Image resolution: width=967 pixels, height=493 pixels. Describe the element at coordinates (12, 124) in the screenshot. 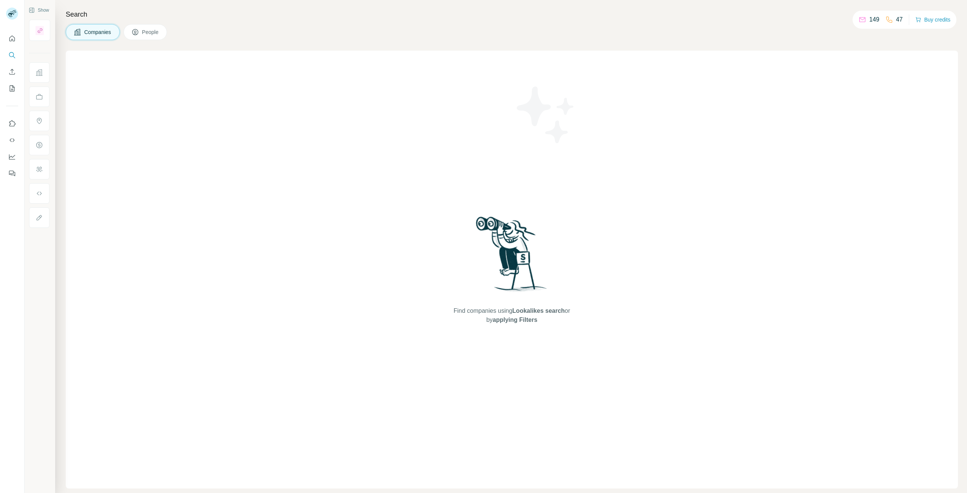

I see `button: Use Surfe on LinkedIn` at that location.